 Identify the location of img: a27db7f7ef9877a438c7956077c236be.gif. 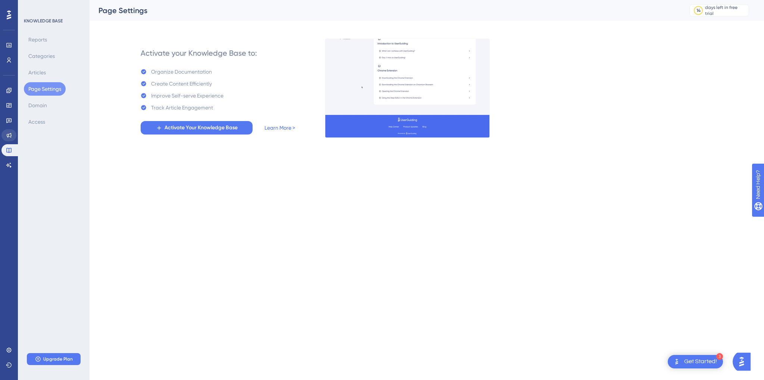
(408, 88).